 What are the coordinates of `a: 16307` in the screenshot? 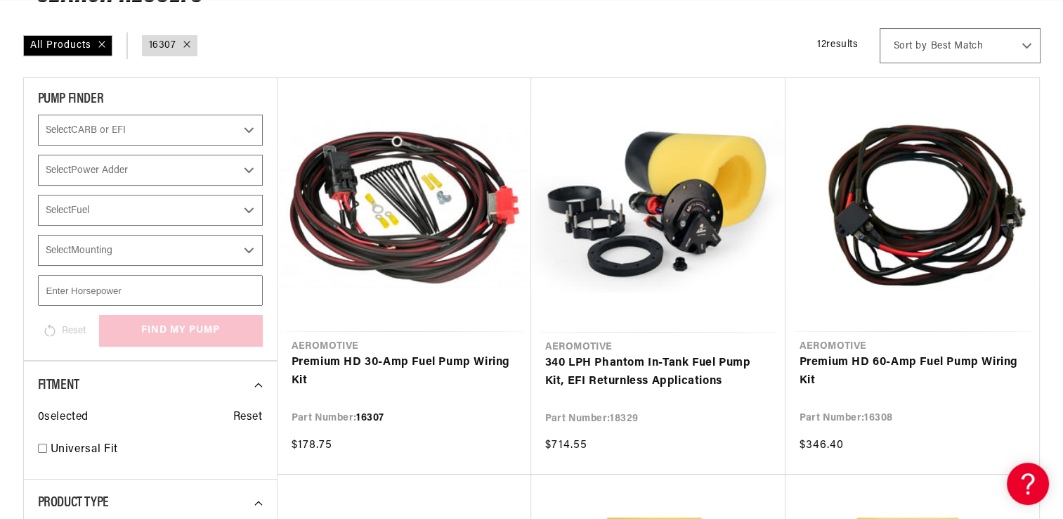 It's located at (162, 46).